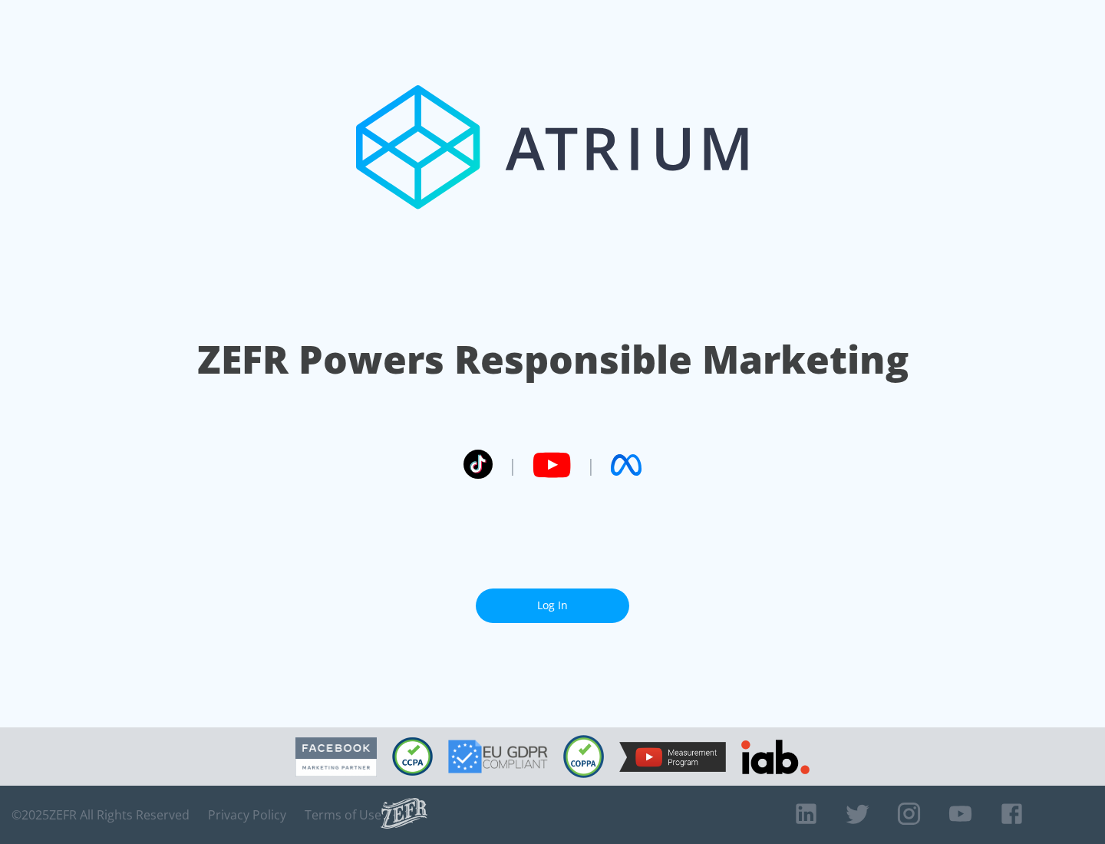  I want to click on img: CCPA Compliant, so click(412, 756).